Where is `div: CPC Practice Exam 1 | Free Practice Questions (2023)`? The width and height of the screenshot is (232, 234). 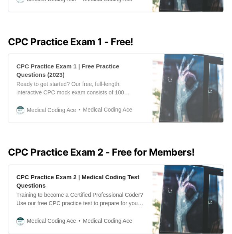
div: CPC Practice Exam 1 | Free Practice Questions (2023) is located at coordinates (80, 70).